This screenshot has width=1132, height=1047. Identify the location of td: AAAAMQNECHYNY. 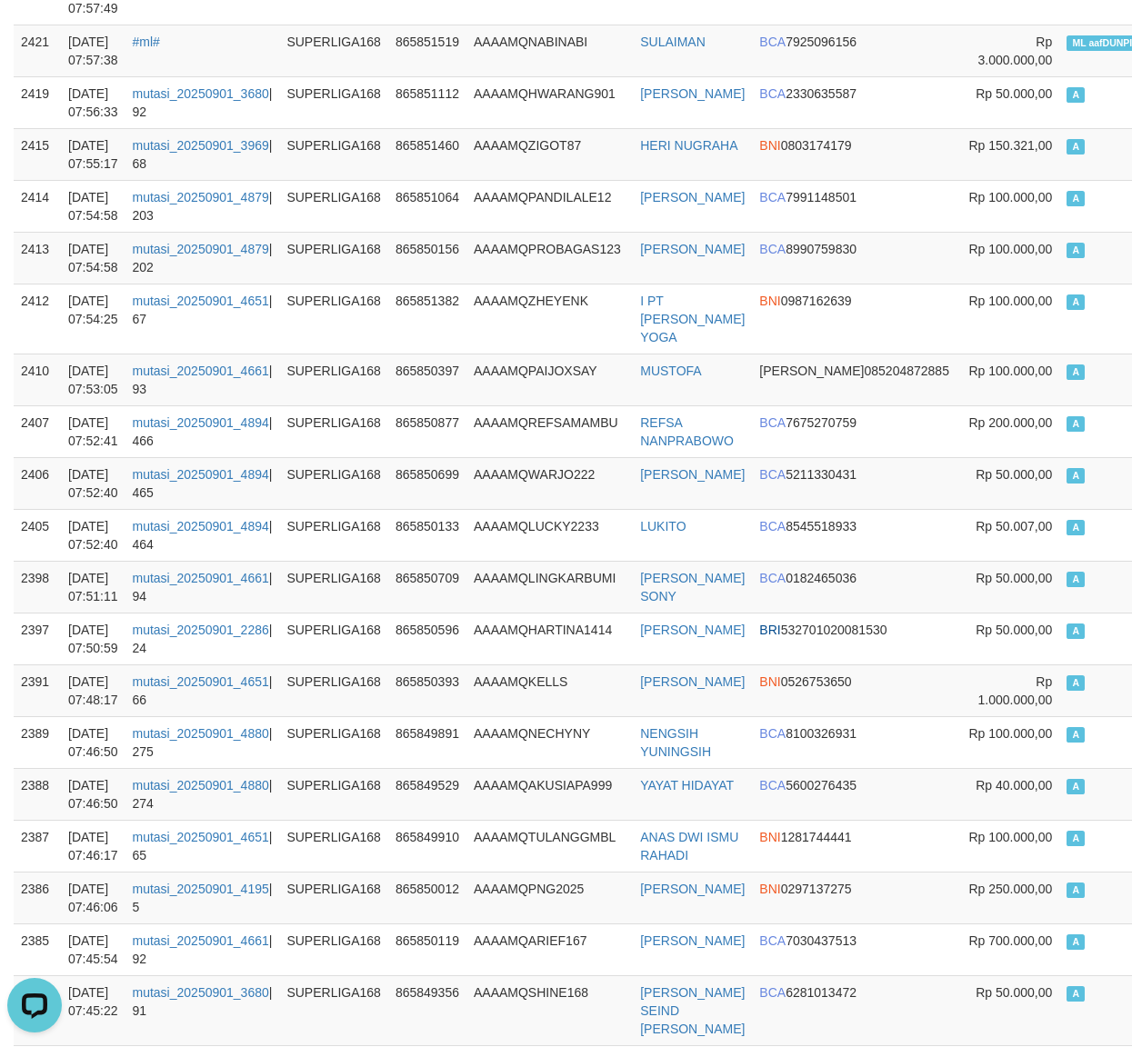
(549, 742).